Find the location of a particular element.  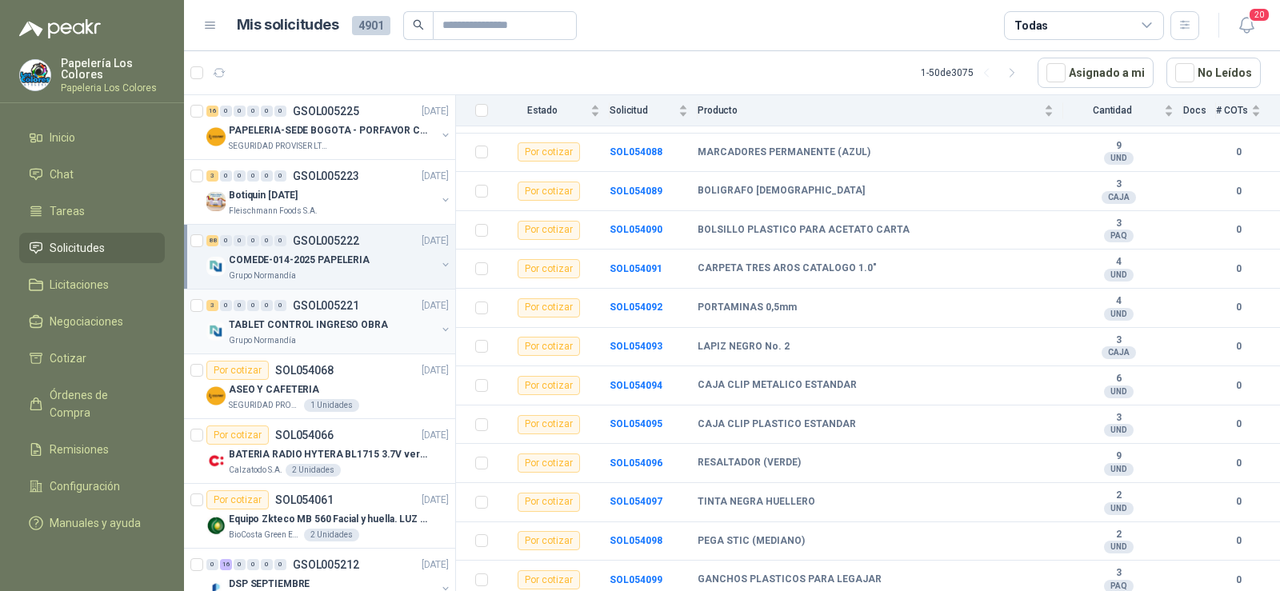

div: 3 is located at coordinates (212, 306).